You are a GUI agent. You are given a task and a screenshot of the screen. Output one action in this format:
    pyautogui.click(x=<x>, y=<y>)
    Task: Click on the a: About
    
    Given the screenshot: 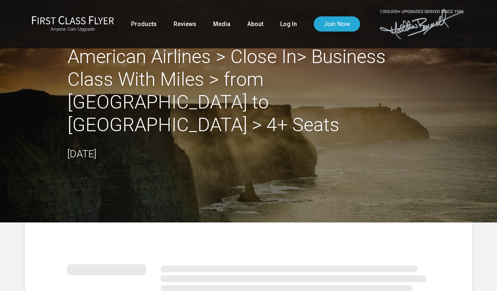 What is the action you would take?
    pyautogui.click(x=255, y=24)
    